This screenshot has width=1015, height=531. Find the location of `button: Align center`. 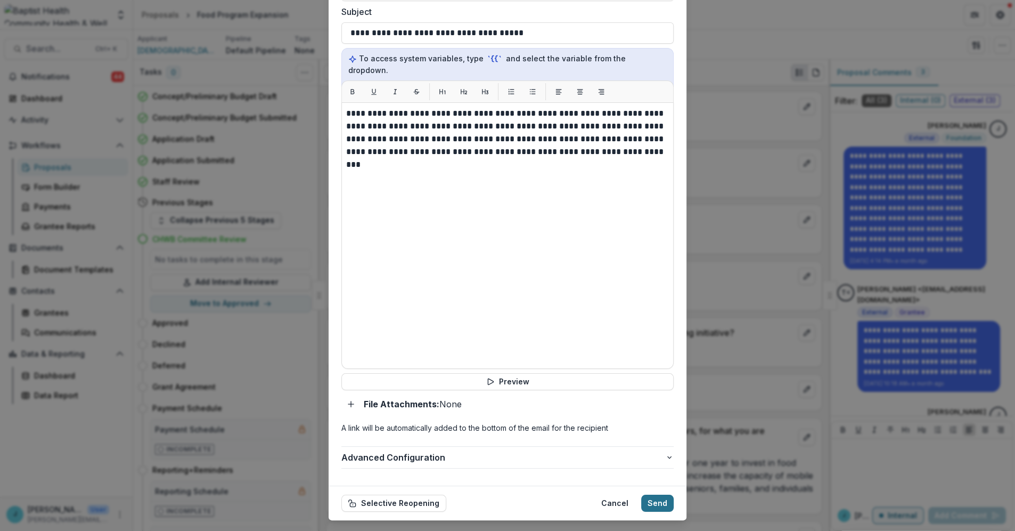

button: Align center is located at coordinates (580, 92).